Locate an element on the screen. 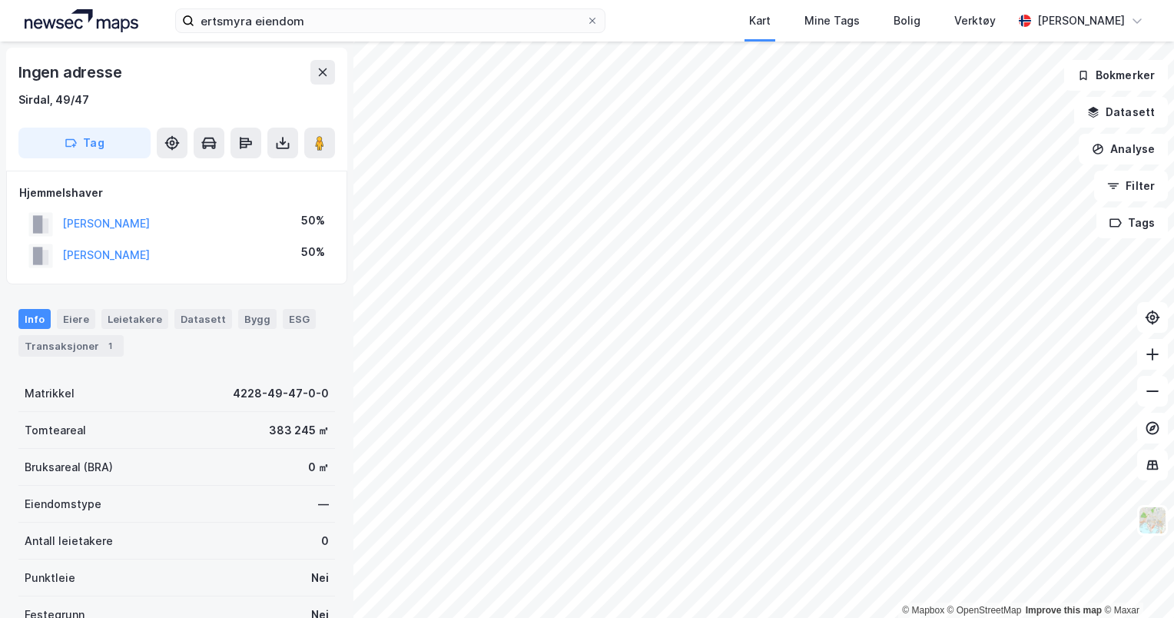  div: Kart is located at coordinates (760, 21).